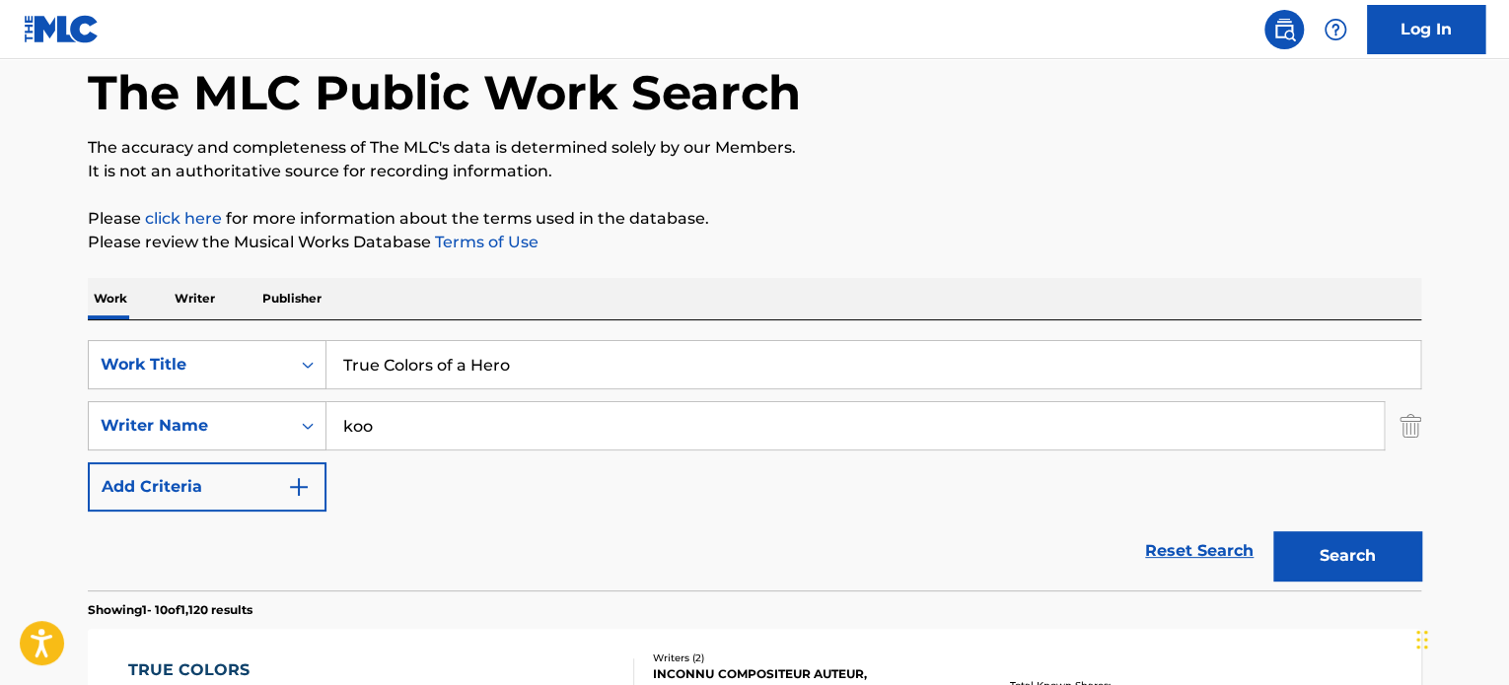  I want to click on div: Drag, so click(1422, 640).